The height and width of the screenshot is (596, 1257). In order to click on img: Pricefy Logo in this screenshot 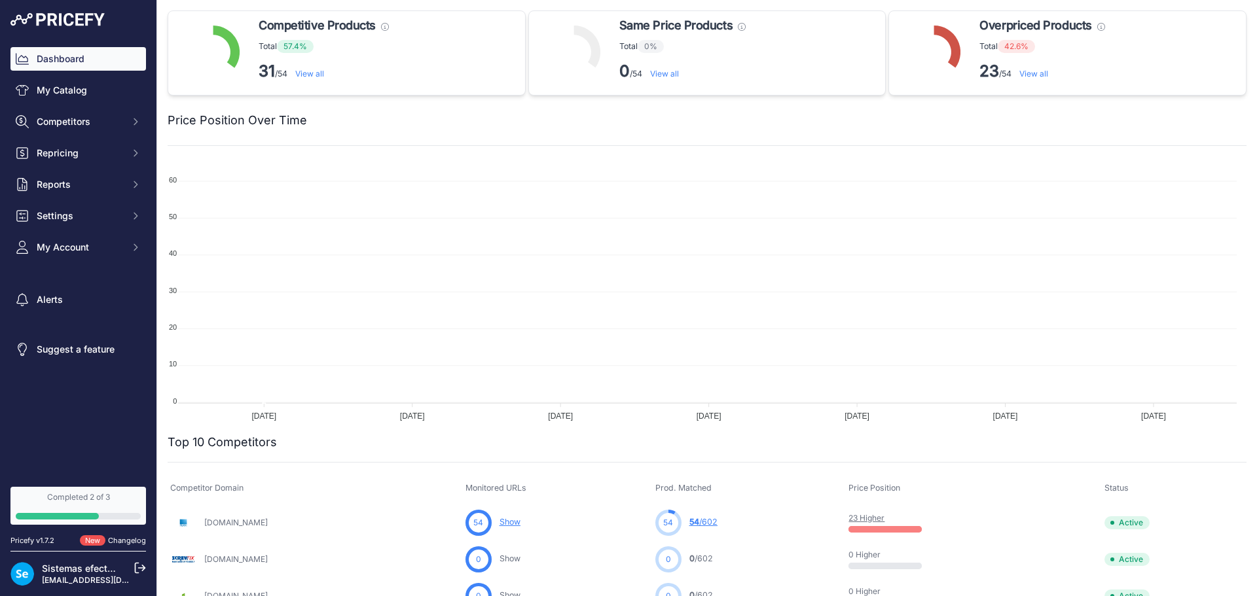, I will do `click(58, 20)`.